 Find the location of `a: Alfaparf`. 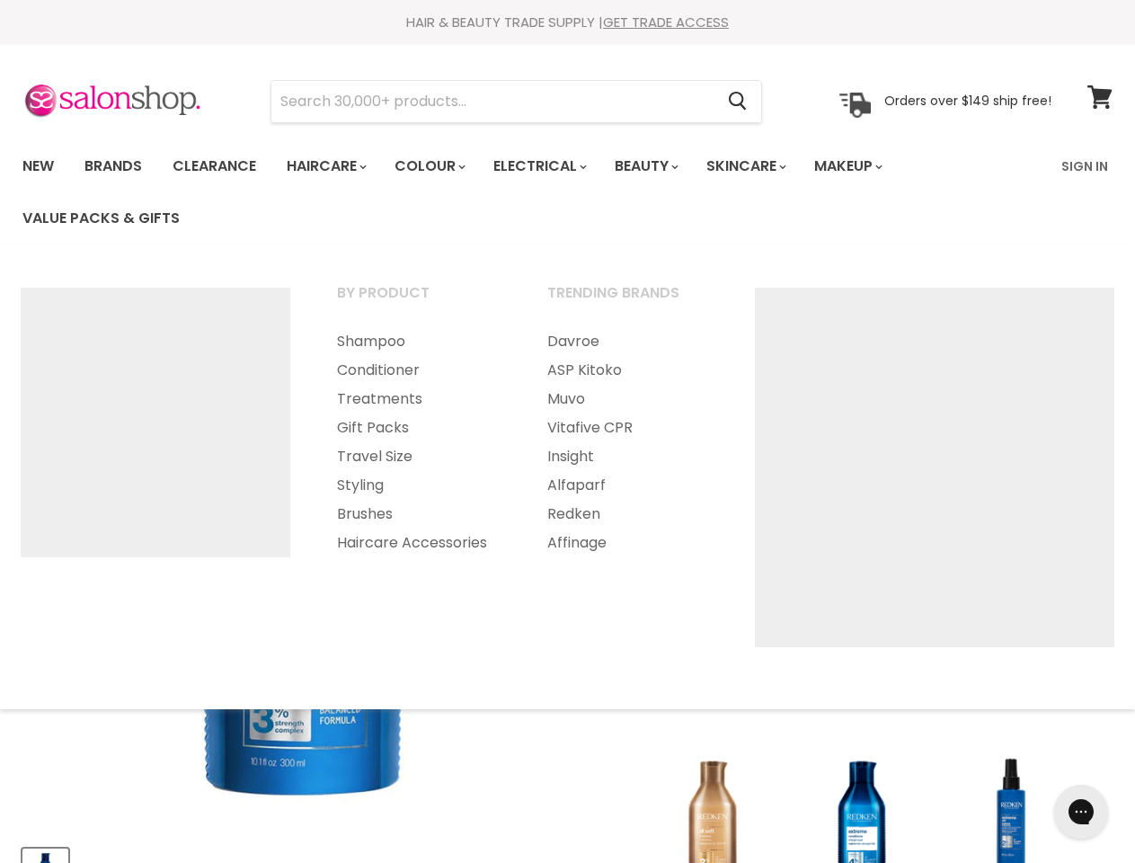

a: Alfaparf is located at coordinates (628, 485).